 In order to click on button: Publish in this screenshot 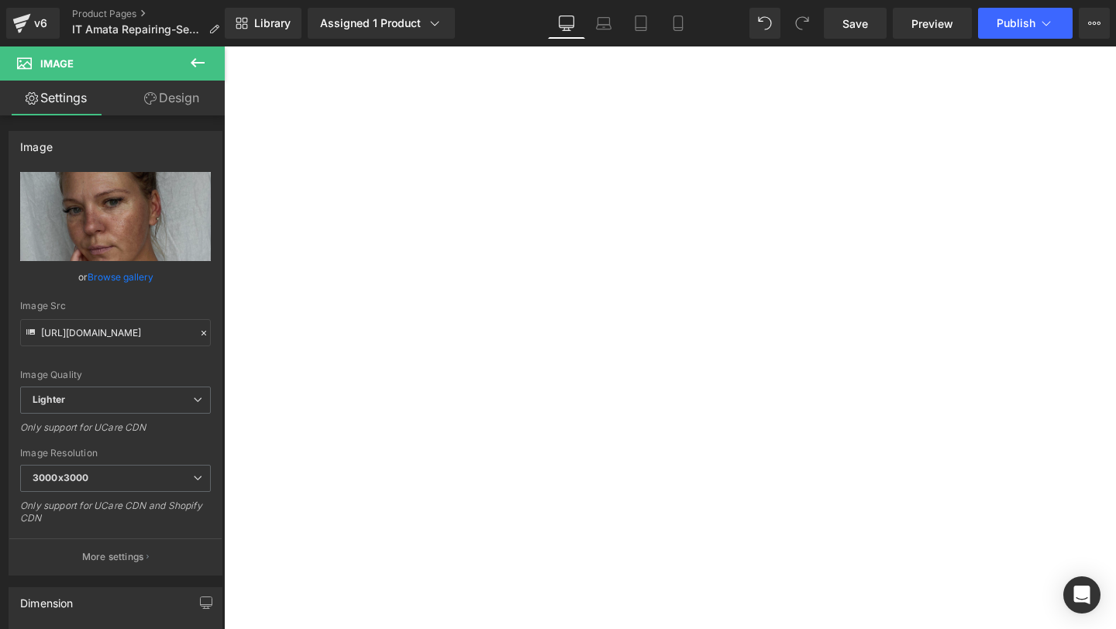, I will do `click(1025, 23)`.